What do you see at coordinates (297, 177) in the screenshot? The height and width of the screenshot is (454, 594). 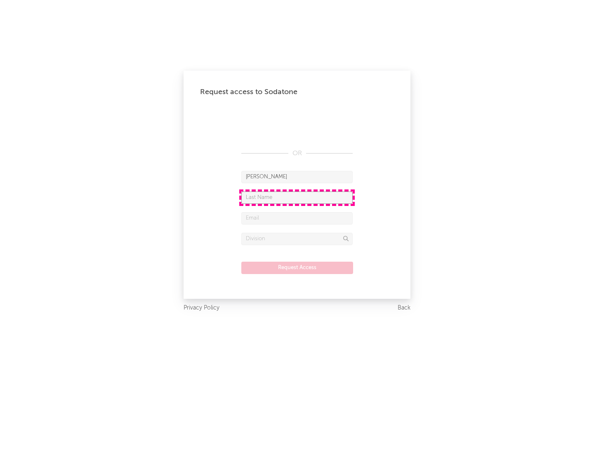 I see `input: First Name` at bounding box center [297, 177].